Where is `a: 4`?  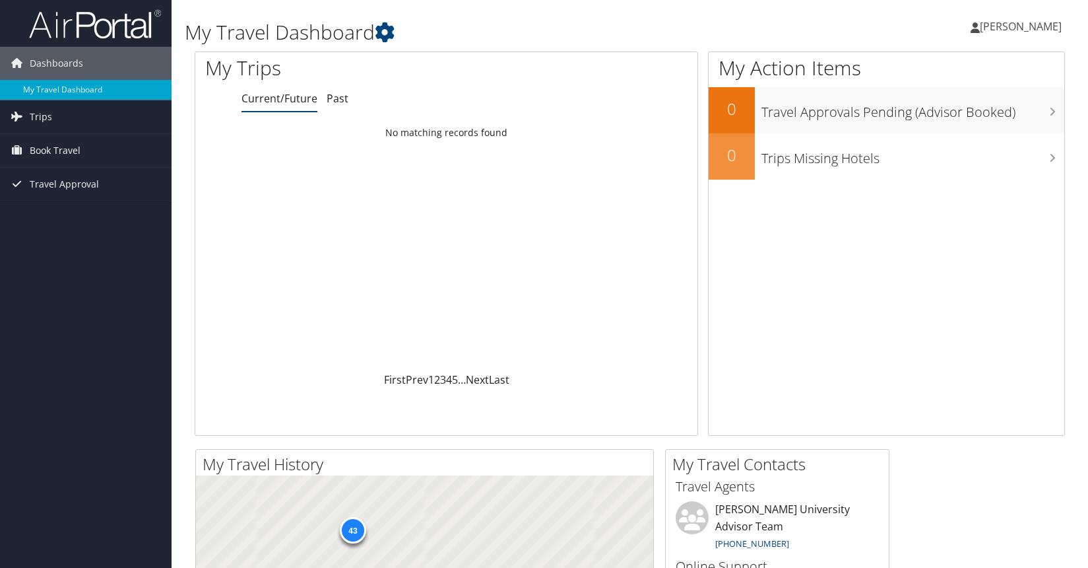
a: 4 is located at coordinates (449, 380).